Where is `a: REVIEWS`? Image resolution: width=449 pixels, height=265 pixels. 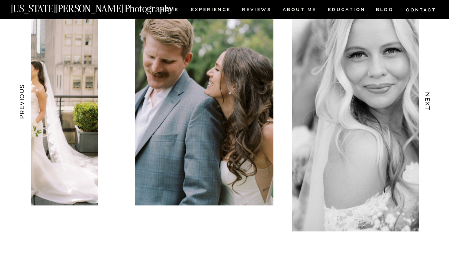 a: REVIEWS is located at coordinates (256, 11).